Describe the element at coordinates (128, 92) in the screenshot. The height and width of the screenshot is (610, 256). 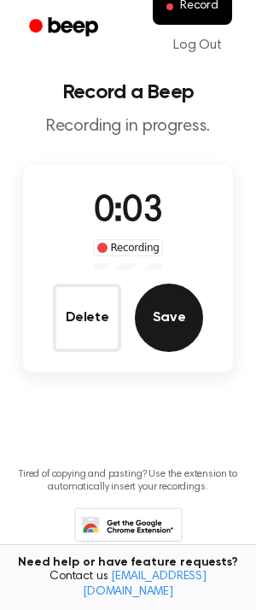
I see `h1: Record a Beep` at that location.